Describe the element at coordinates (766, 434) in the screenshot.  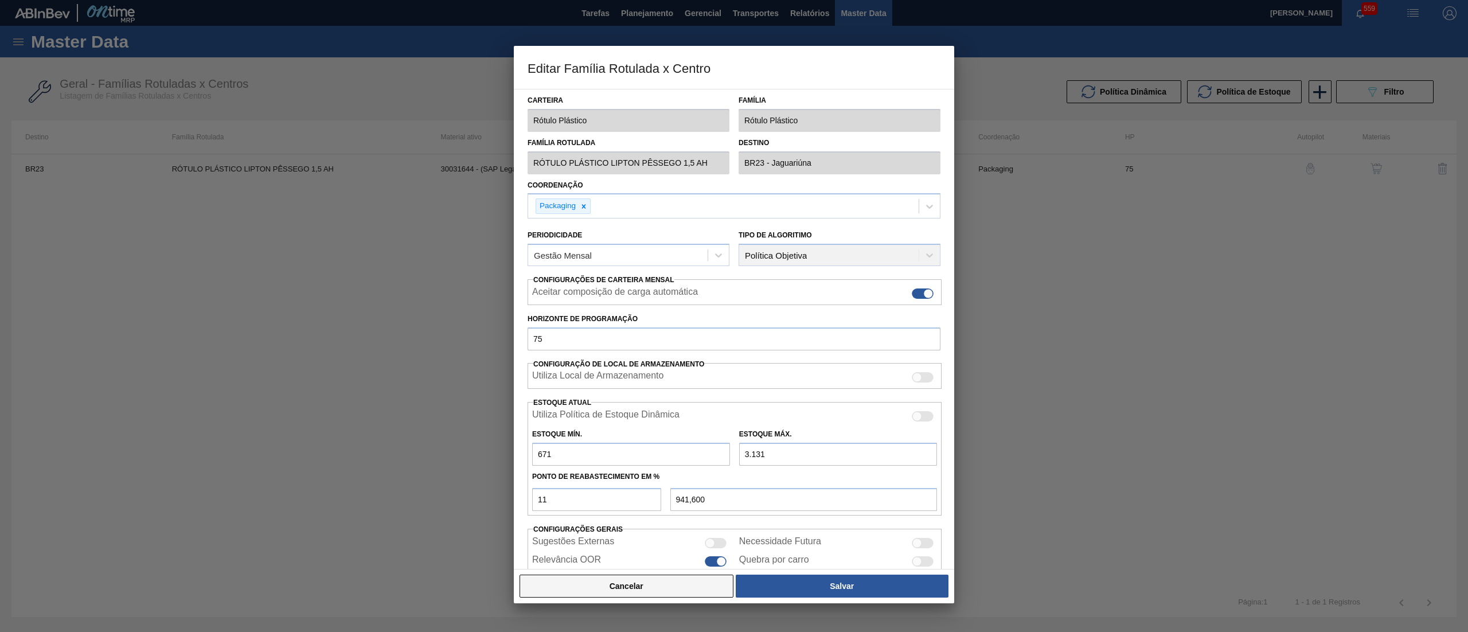
I see `label: Estoque Máx.` at that location.